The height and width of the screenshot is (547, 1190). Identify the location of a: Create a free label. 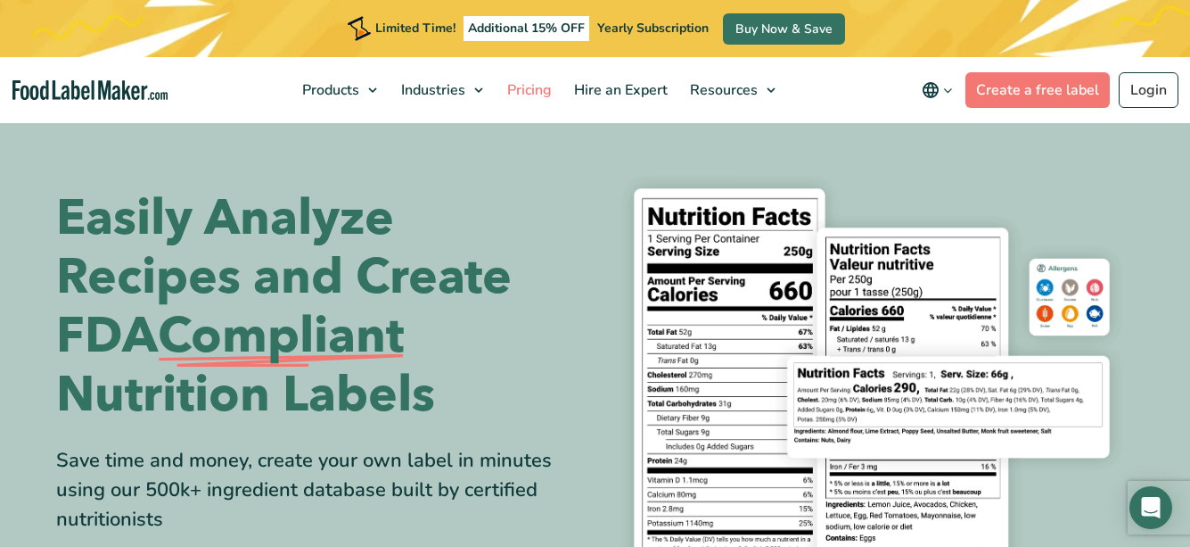
(1038, 90).